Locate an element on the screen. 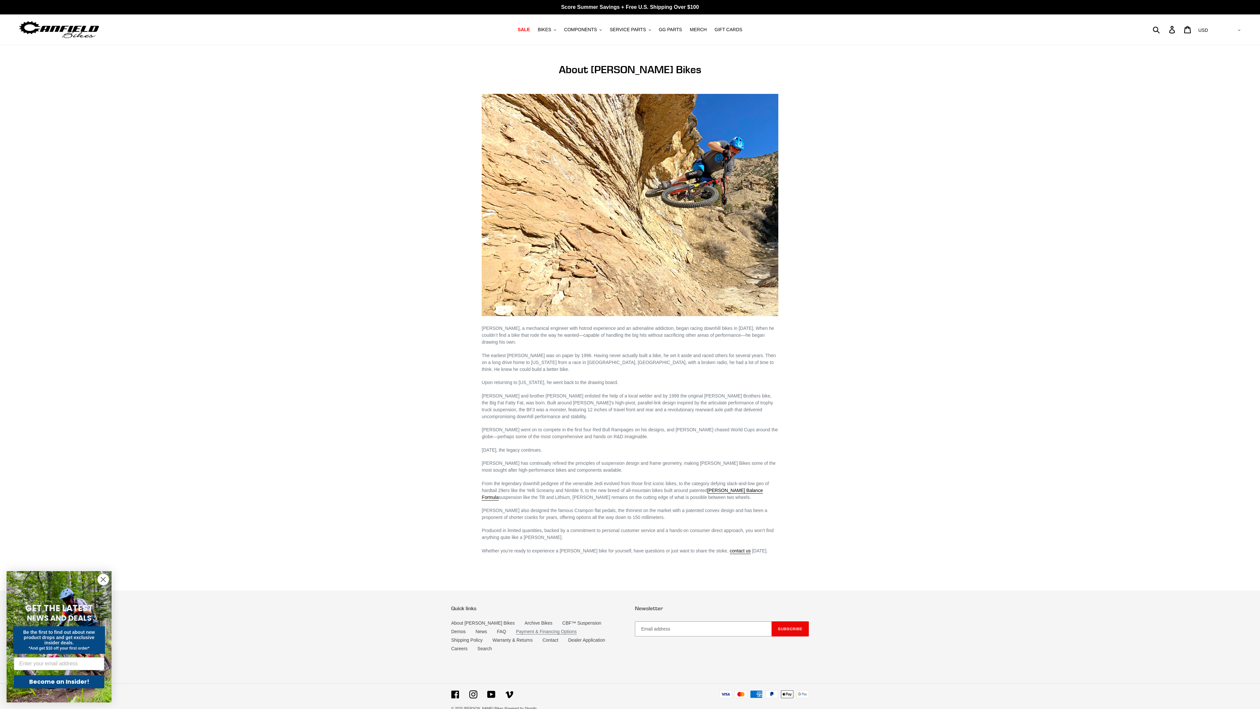 This screenshot has height=709, width=1260. a: contact us is located at coordinates (740, 551).